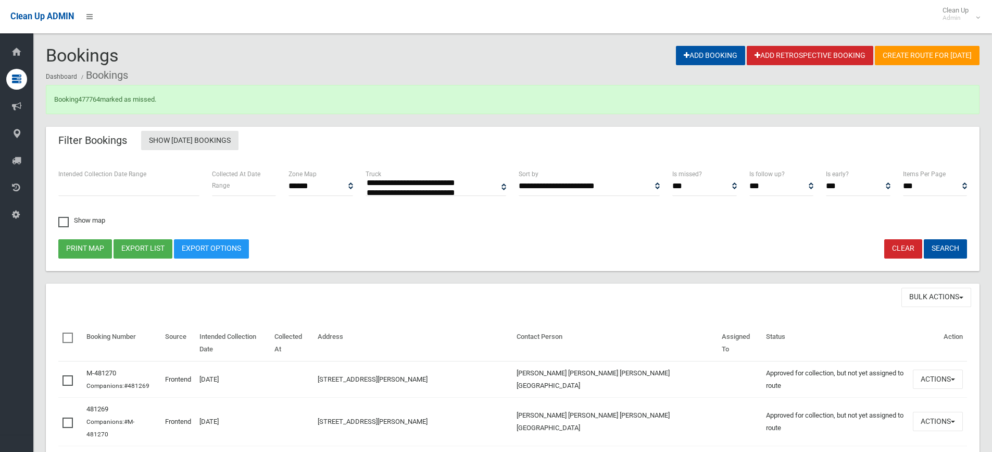  Describe the element at coordinates (956, 18) in the screenshot. I see `small: Admin` at that location.